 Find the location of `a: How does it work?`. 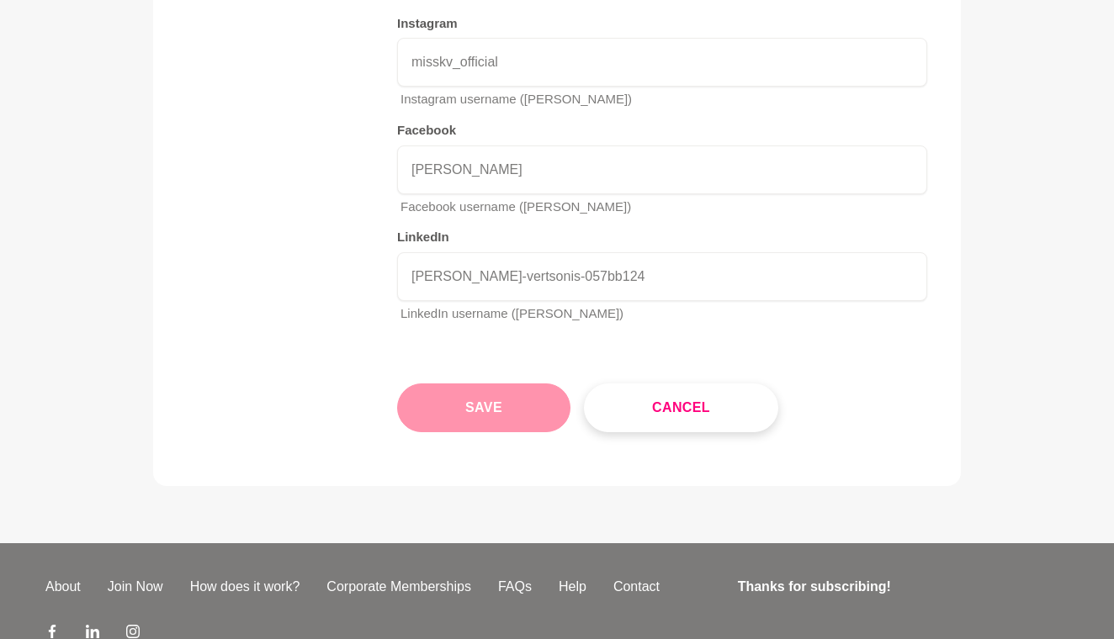

a: How does it work? is located at coordinates (245, 587).